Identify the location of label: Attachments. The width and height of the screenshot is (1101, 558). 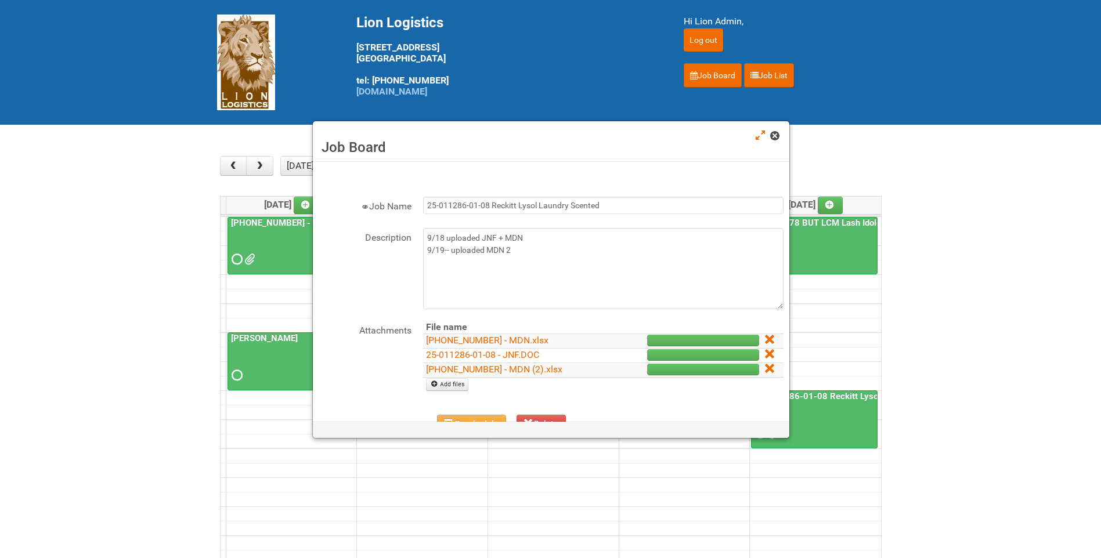
(365, 329).